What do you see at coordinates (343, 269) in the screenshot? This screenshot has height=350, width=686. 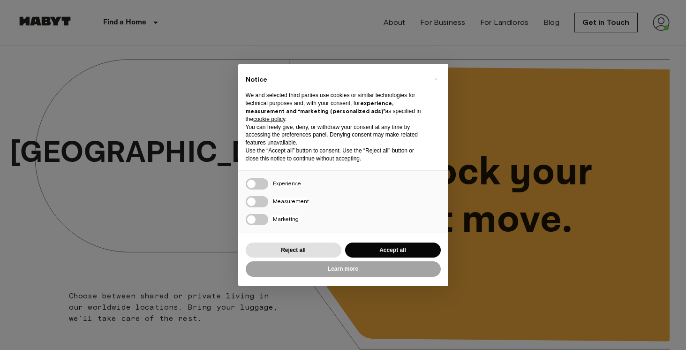 I see `button: Learn more` at bounding box center [343, 269].